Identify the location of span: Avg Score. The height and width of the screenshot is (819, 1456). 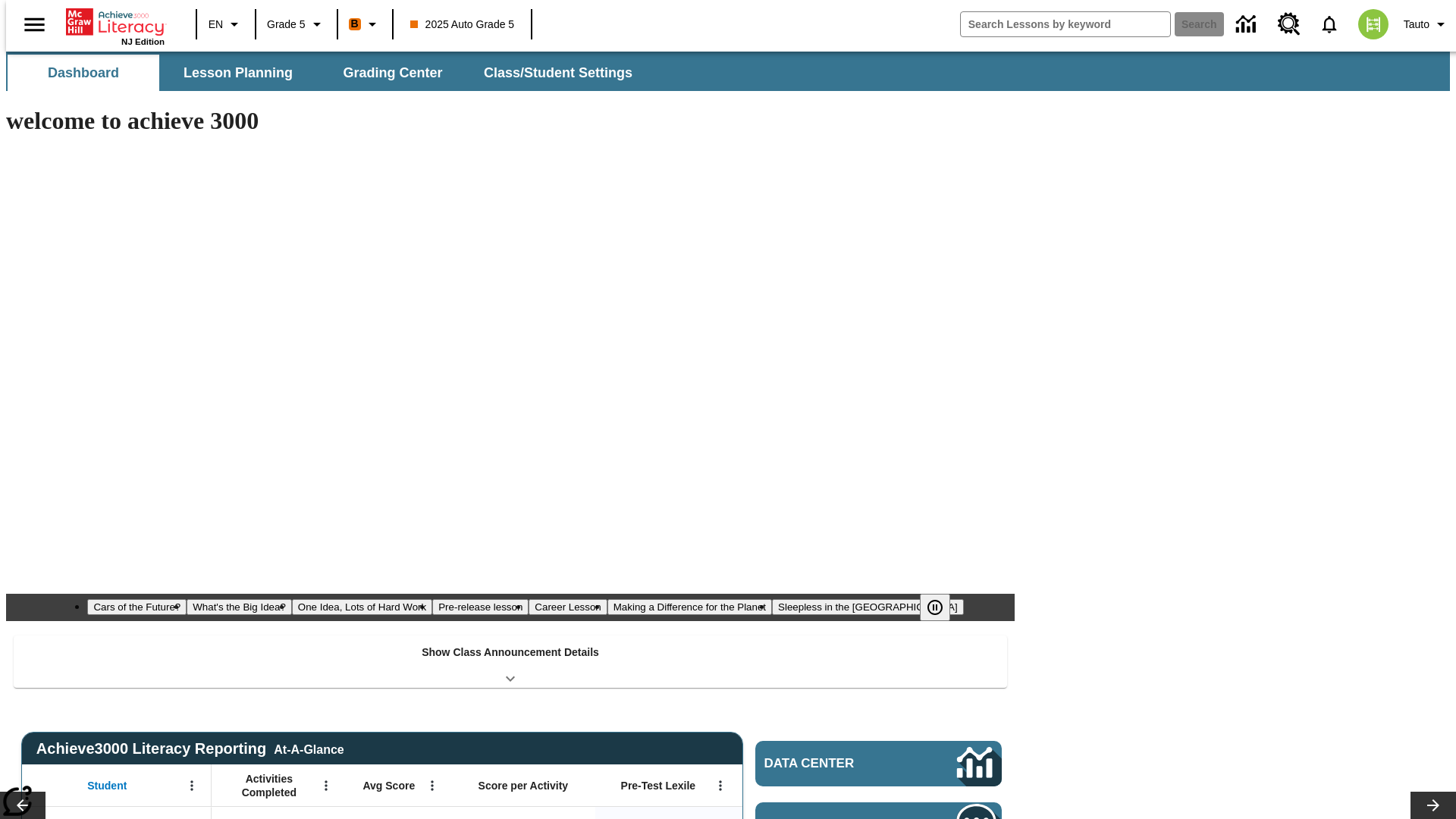
(388, 786).